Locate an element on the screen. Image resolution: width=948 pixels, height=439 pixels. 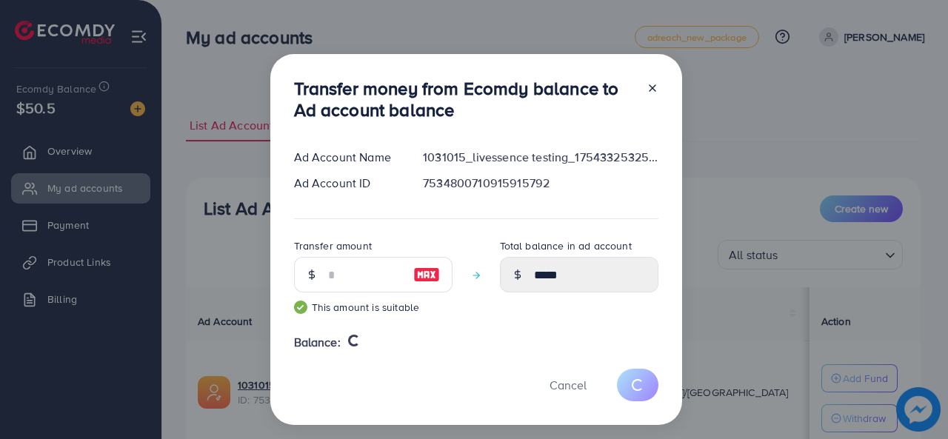
img: image is located at coordinates (427, 275).